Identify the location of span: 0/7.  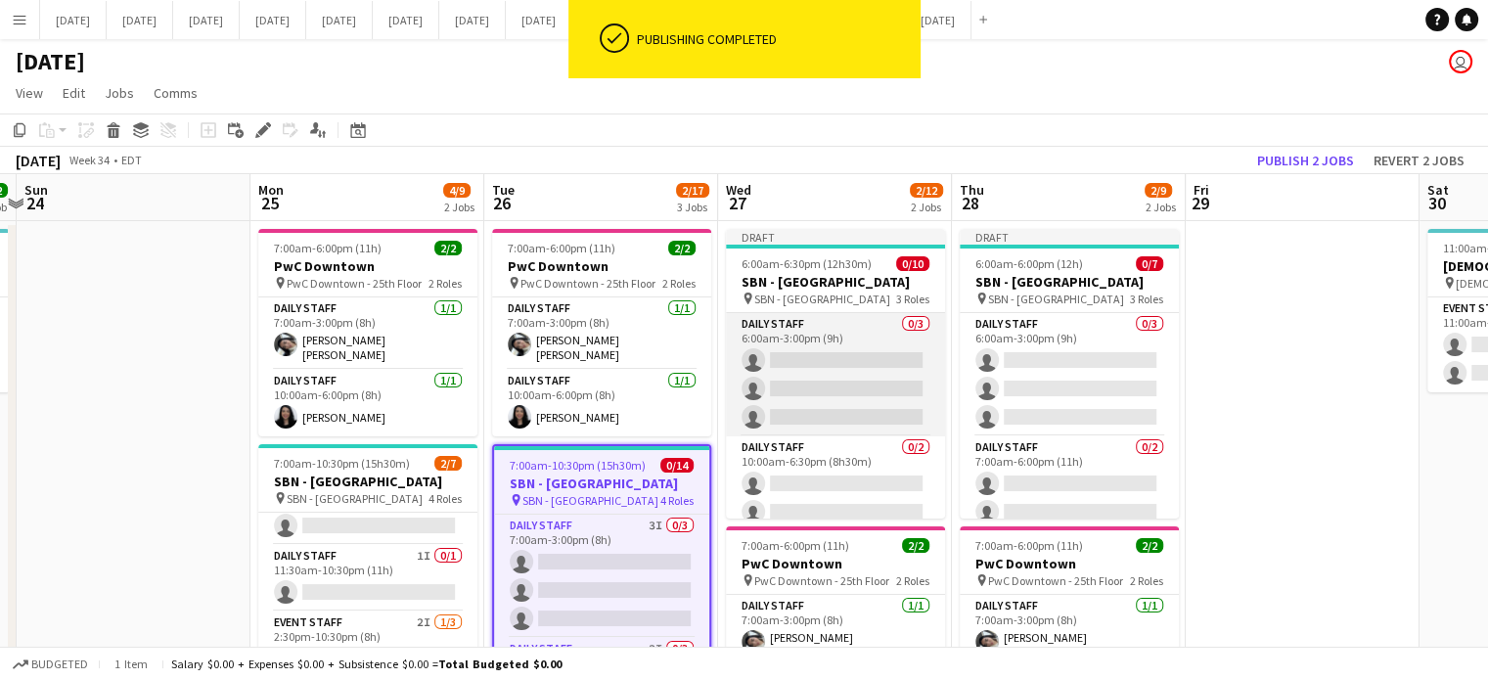
(1149, 263).